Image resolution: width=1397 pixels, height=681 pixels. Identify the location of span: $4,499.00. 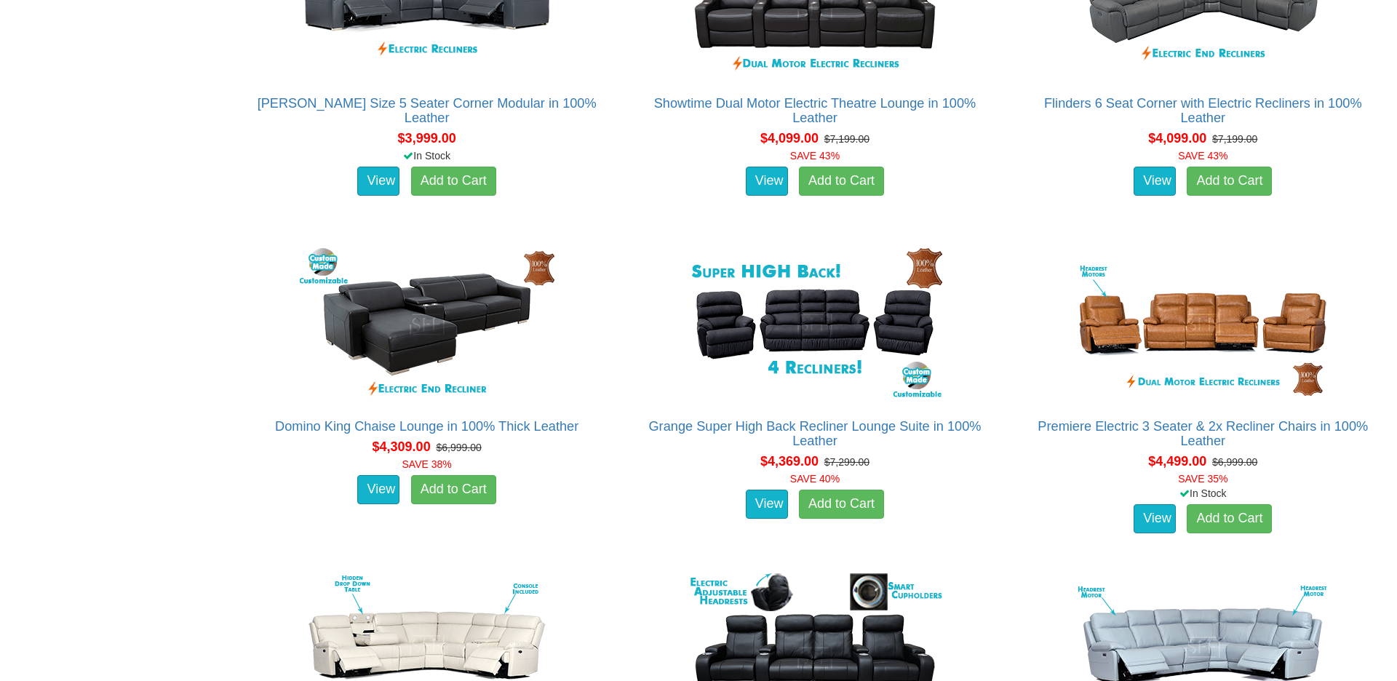
(1177, 461).